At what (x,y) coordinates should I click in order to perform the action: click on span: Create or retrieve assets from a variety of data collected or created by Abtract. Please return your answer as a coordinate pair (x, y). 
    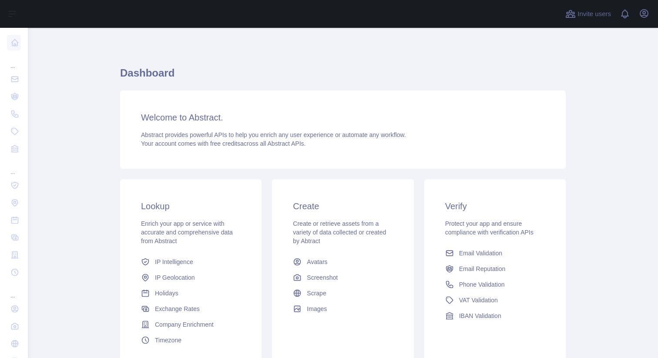
    Looking at the image, I should click on (339, 232).